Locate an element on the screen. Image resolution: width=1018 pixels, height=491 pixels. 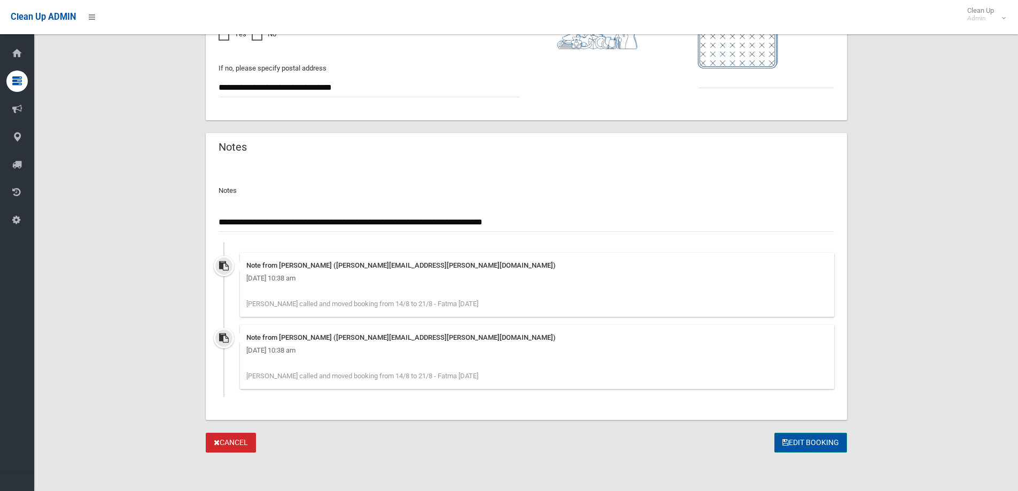
span: Mattress* (MANDATORY) is located at coordinates (766, 39).